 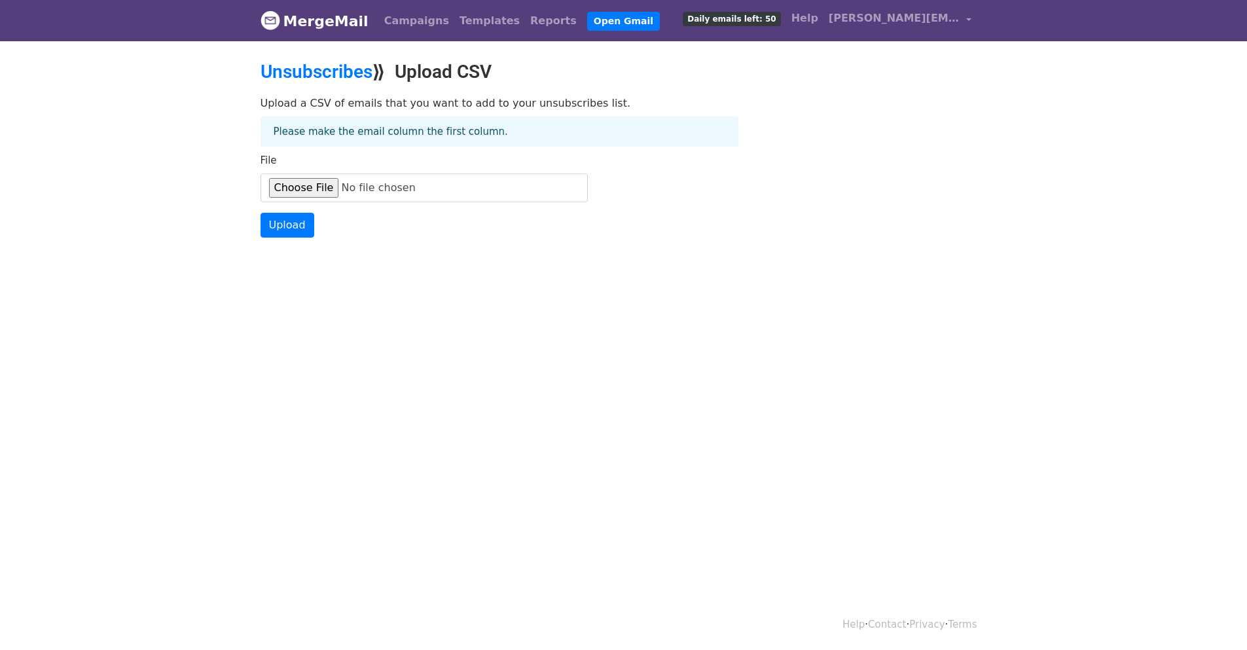 What do you see at coordinates (553, 21) in the screenshot?
I see `a: Reports` at bounding box center [553, 21].